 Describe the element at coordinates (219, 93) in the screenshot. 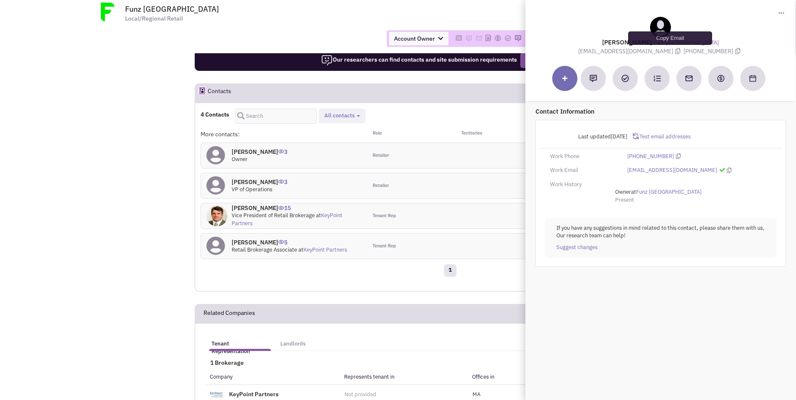

I see `h2: Contacts` at that location.